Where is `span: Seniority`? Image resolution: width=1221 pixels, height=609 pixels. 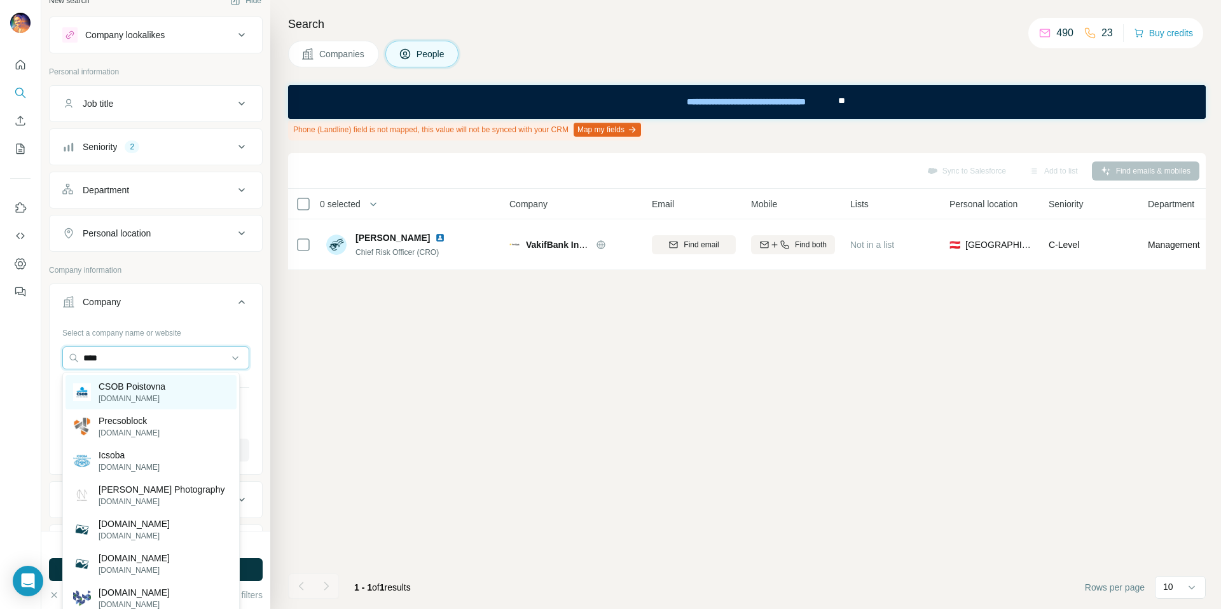 span: Seniority is located at coordinates (1066, 204).